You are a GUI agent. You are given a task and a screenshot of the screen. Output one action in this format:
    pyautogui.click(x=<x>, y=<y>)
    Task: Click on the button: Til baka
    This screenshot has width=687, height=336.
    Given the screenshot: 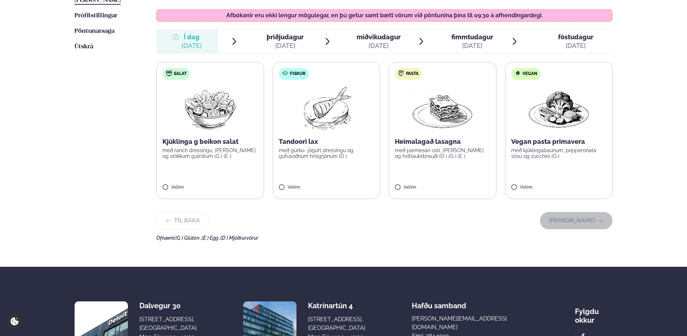 What is the action you would take?
    pyautogui.click(x=183, y=221)
    